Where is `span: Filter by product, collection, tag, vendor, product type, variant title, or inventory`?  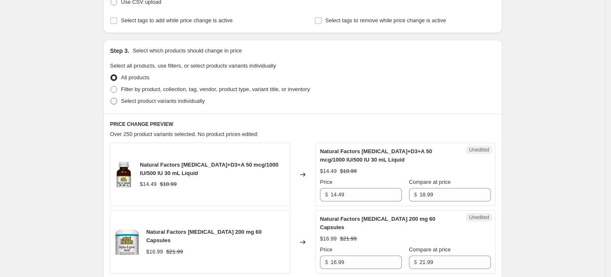 span: Filter by product, collection, tag, vendor, product type, variant title, or inventory is located at coordinates (215, 89).